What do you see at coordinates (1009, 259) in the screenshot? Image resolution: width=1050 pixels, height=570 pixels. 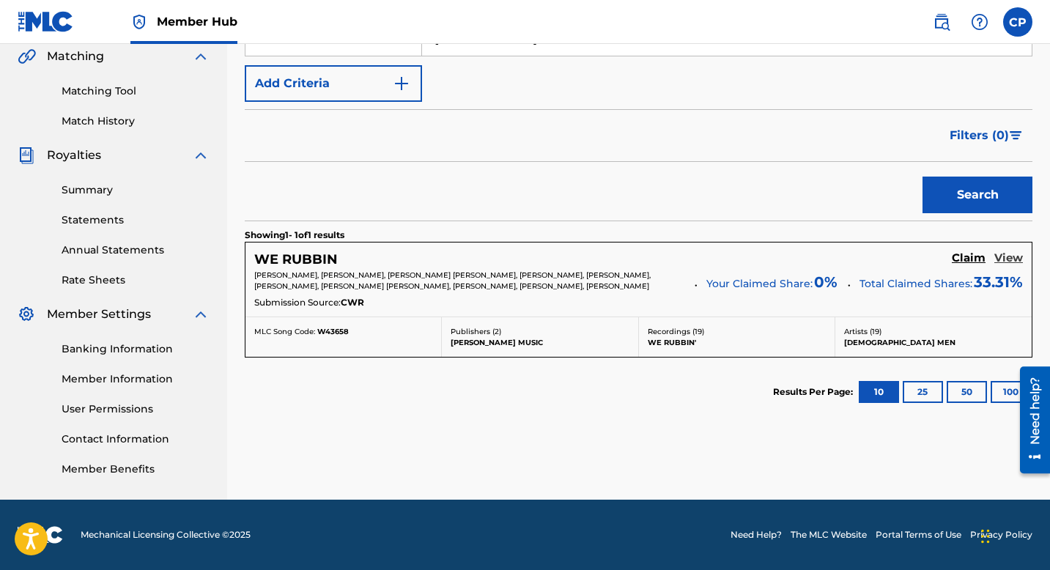 I see `a: View` at bounding box center [1009, 259].